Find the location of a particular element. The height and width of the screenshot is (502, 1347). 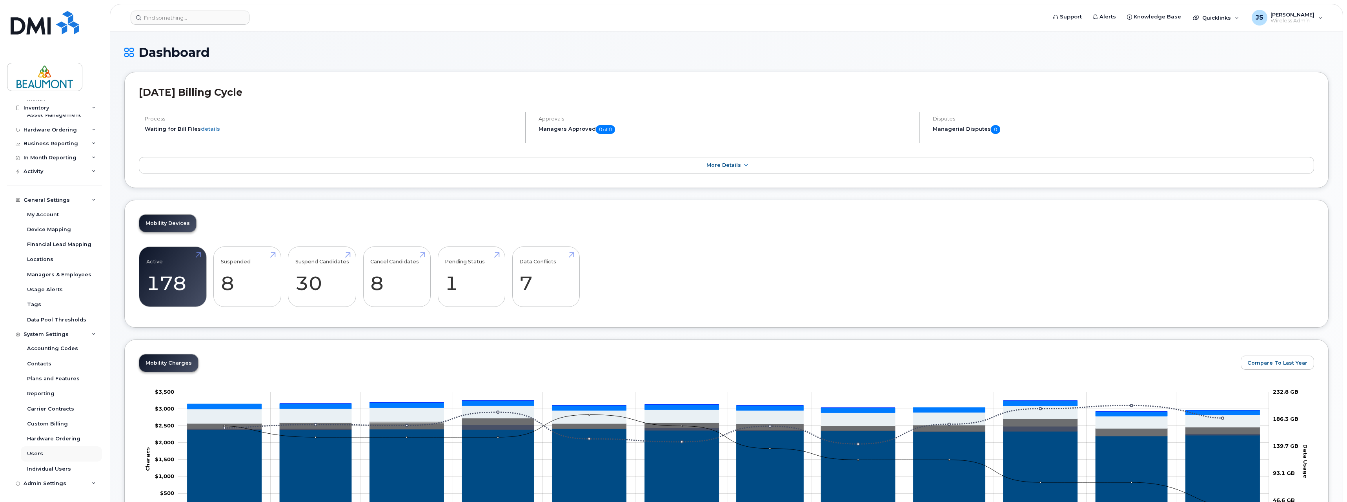

tspan: Data Usage is located at coordinates (1305, 460).